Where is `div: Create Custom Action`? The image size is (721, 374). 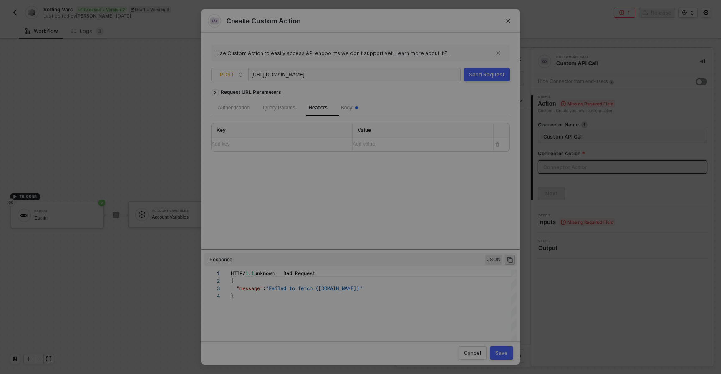 div: Create Custom Action is located at coordinates (360, 21).